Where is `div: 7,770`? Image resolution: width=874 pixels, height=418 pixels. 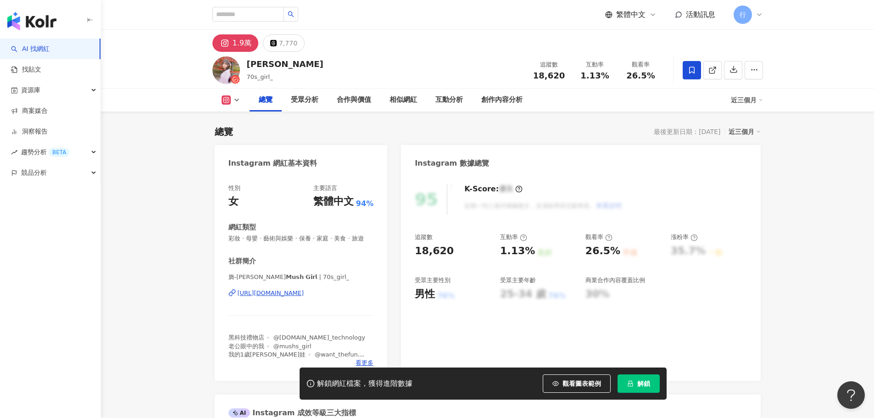
div: 7,770 is located at coordinates (288, 43).